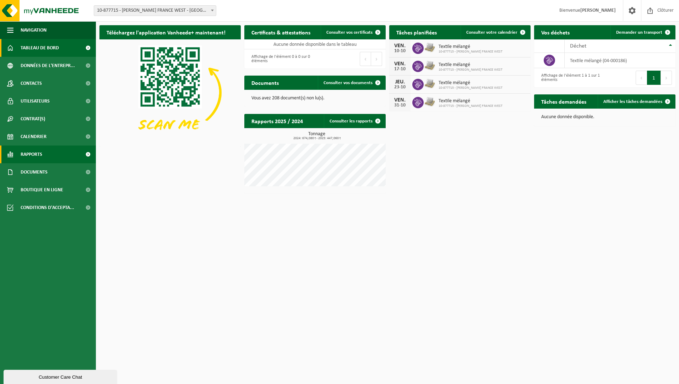 The height and width of the screenshot is (384, 679). I want to click on h2: Documents, so click(265, 82).